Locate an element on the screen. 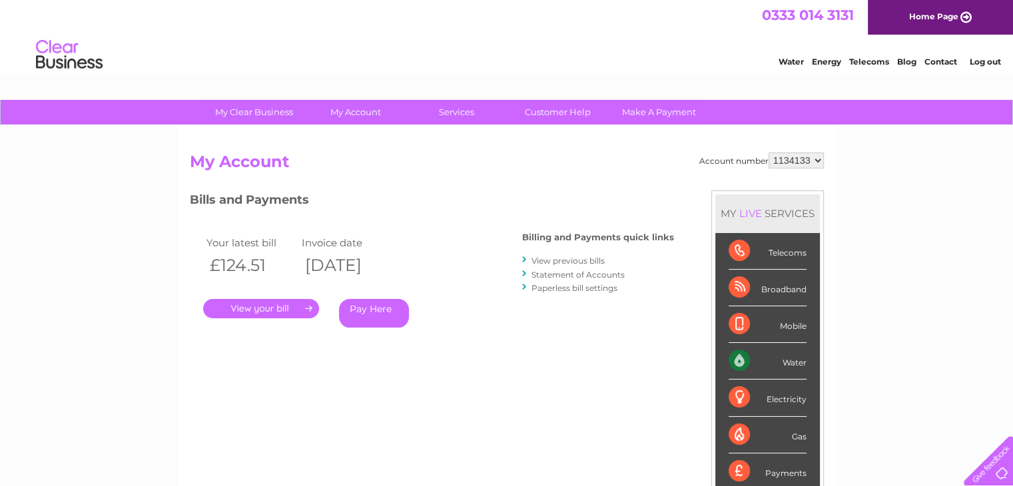 This screenshot has height=486, width=1013. div: Telecoms is located at coordinates (767, 251).